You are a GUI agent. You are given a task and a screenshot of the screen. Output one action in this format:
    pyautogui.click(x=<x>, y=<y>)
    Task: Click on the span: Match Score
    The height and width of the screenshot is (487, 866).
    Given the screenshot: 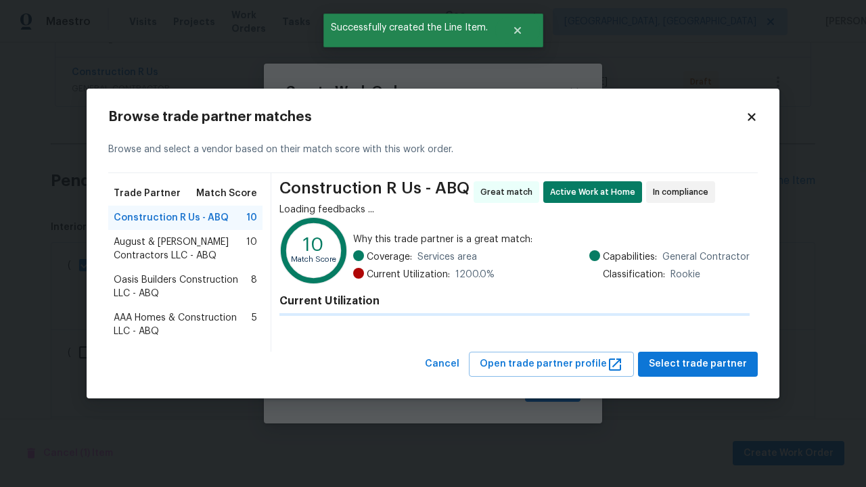 What is the action you would take?
    pyautogui.click(x=227, y=194)
    